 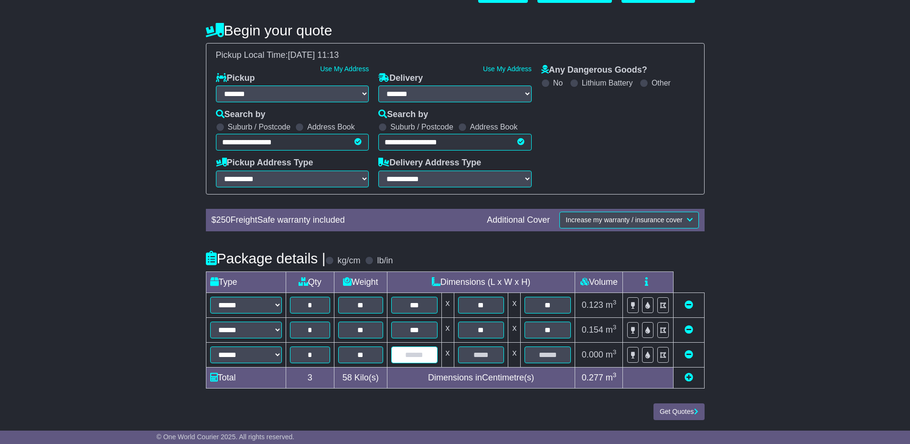 I want to click on span: 0.154, so click(x=593, y=330).